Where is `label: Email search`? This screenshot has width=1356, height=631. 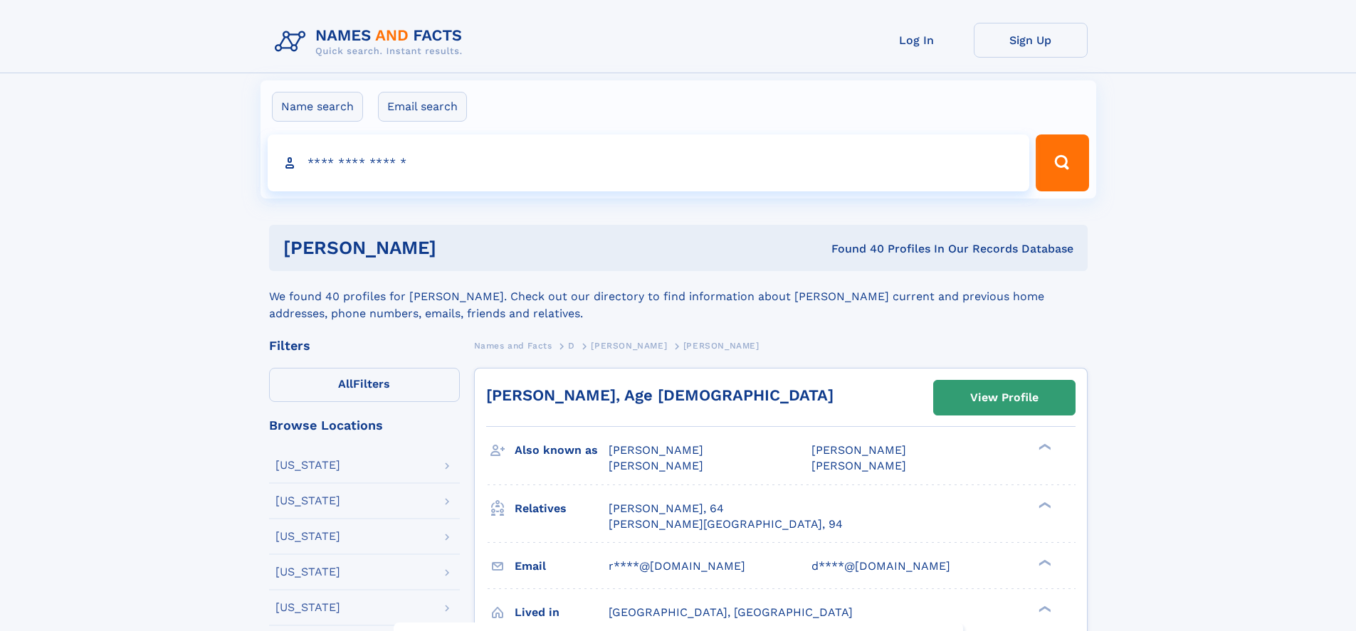
label: Email search is located at coordinates (422, 107).